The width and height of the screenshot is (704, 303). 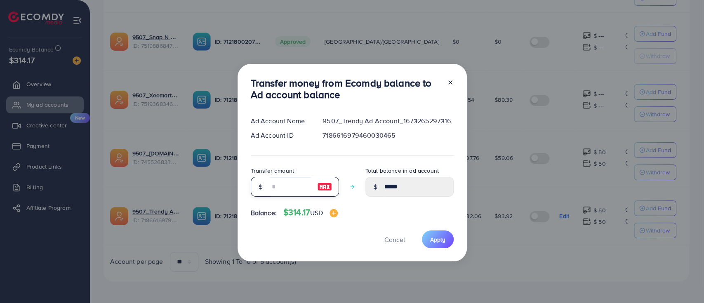 What do you see at coordinates (402, 171) in the screenshot?
I see `label: Total balance in ad account` at bounding box center [402, 171].